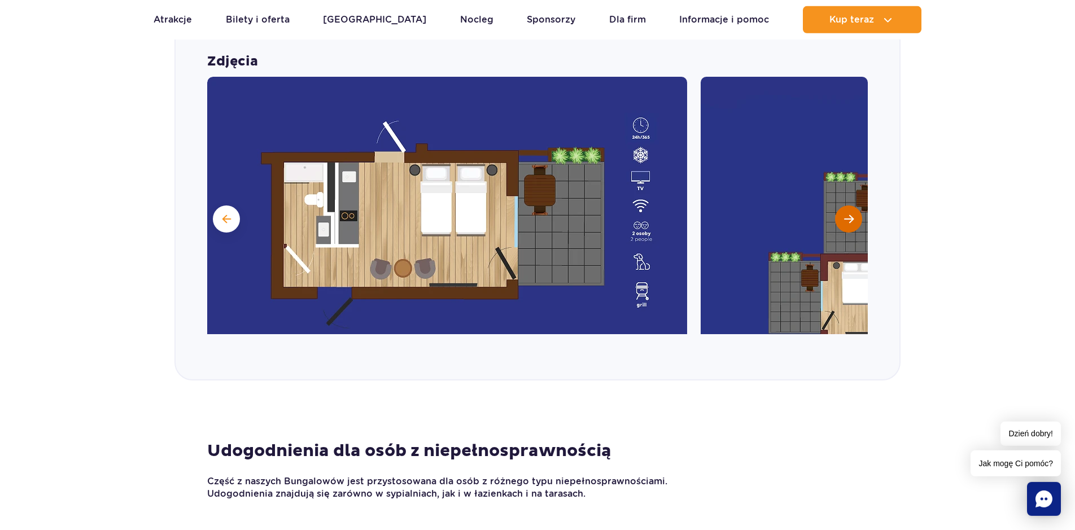 The image size is (1075, 530). I want to click on a: Bilety i oferta, so click(257, 20).